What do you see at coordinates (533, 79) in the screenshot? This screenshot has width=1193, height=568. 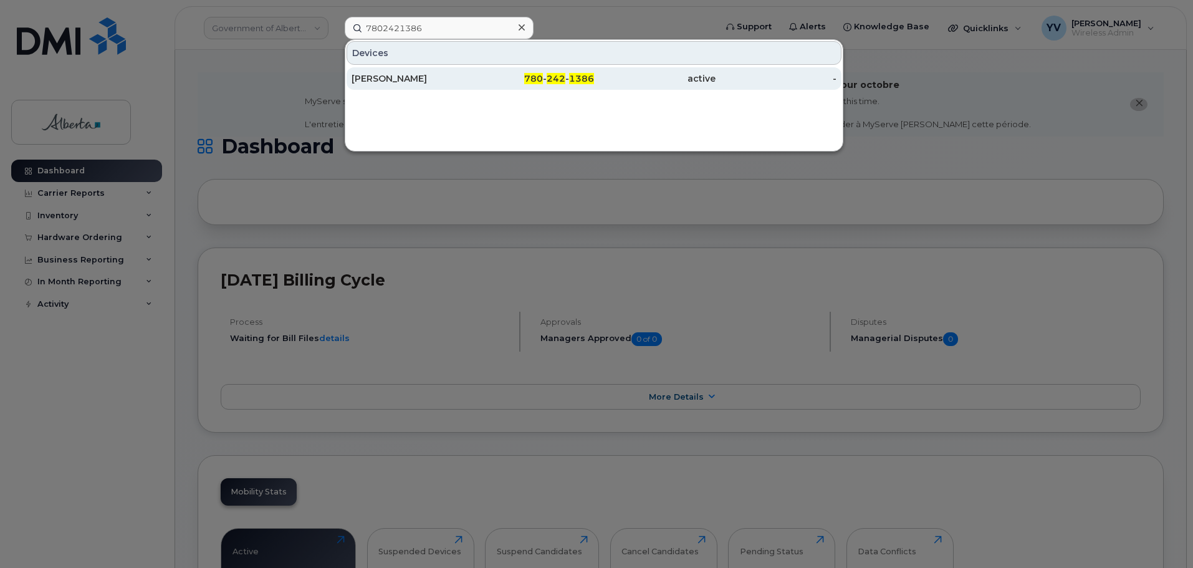 I see `span: 780` at bounding box center [533, 79].